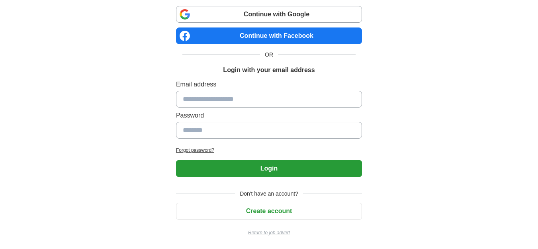  Describe the element at coordinates (269, 36) in the screenshot. I see `a: Continue with Facebook` at that location.